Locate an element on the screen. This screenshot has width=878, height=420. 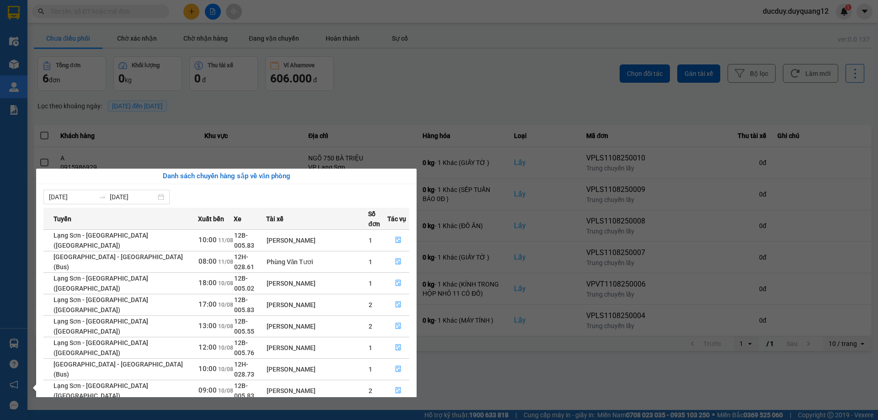
span: 12H-028.61 is located at coordinates (244, 262).